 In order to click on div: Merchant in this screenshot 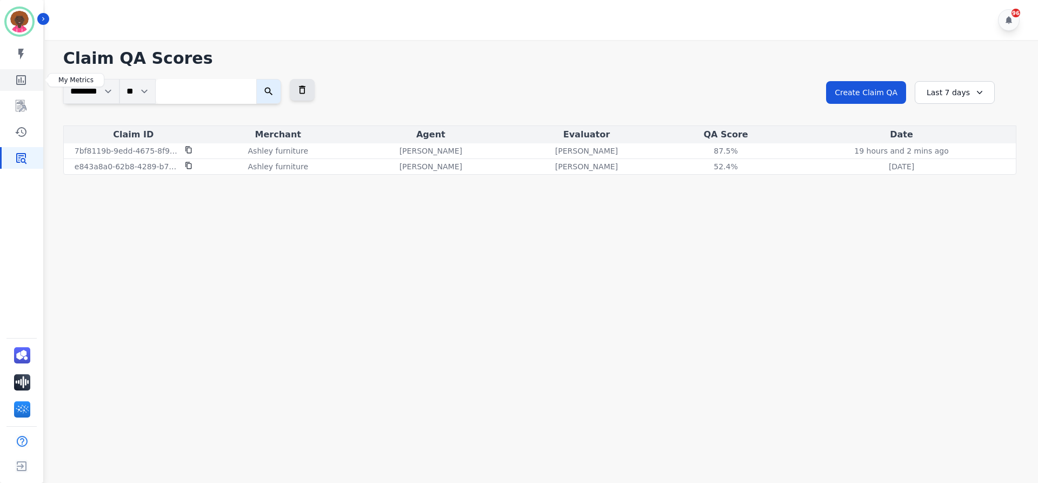, I will do `click(278, 135)`.